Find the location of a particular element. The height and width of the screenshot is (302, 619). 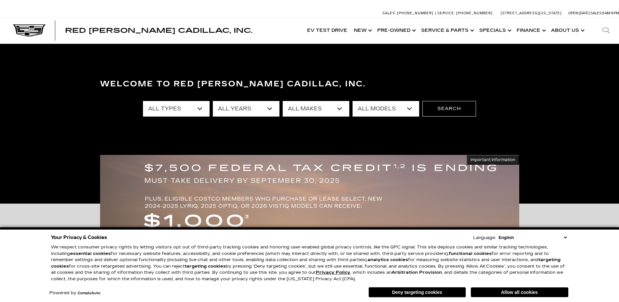

p: We respect consumer privacy rights by letting visitors opt out of third-party tracking cookies an... is located at coordinates (310, 263).